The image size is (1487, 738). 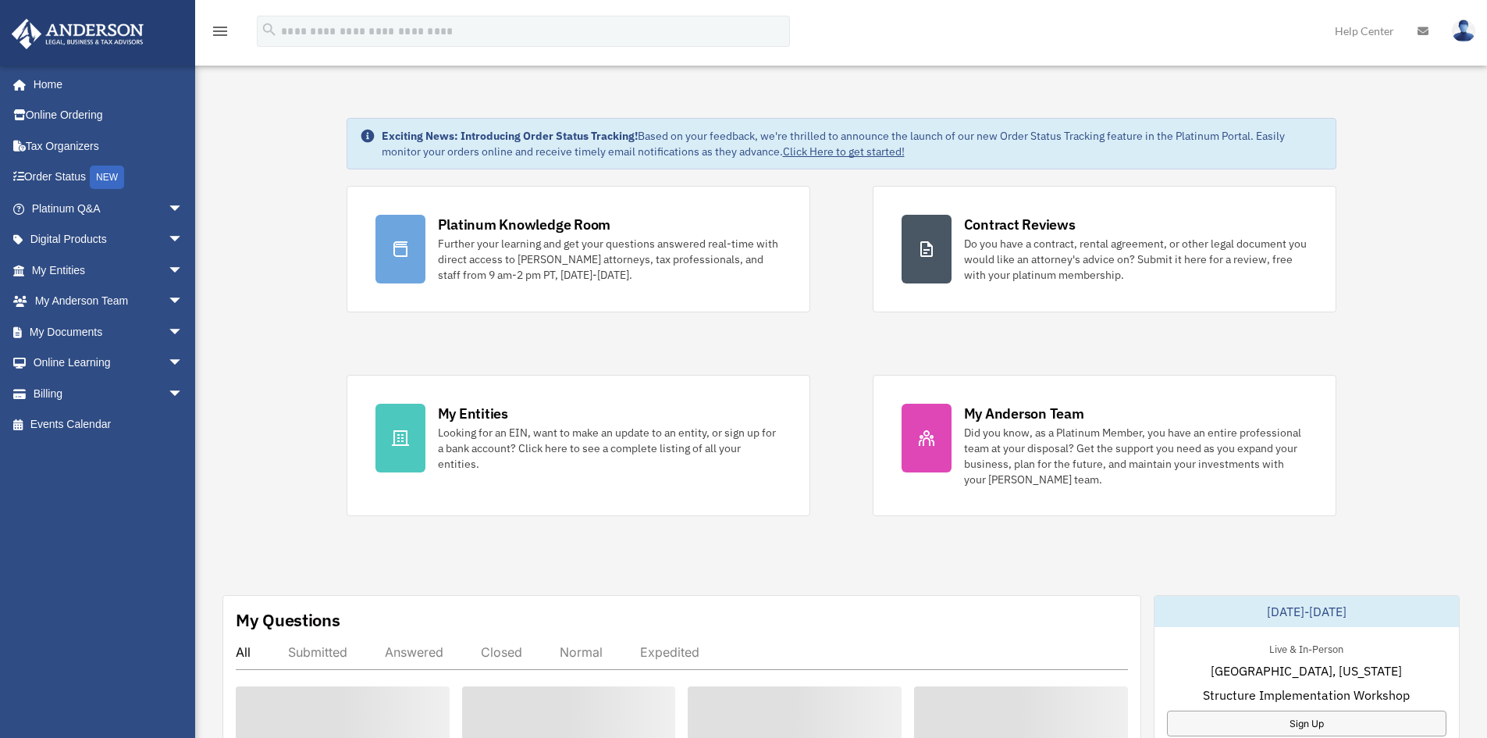 What do you see at coordinates (269, 30) in the screenshot?
I see `i: search` at bounding box center [269, 30].